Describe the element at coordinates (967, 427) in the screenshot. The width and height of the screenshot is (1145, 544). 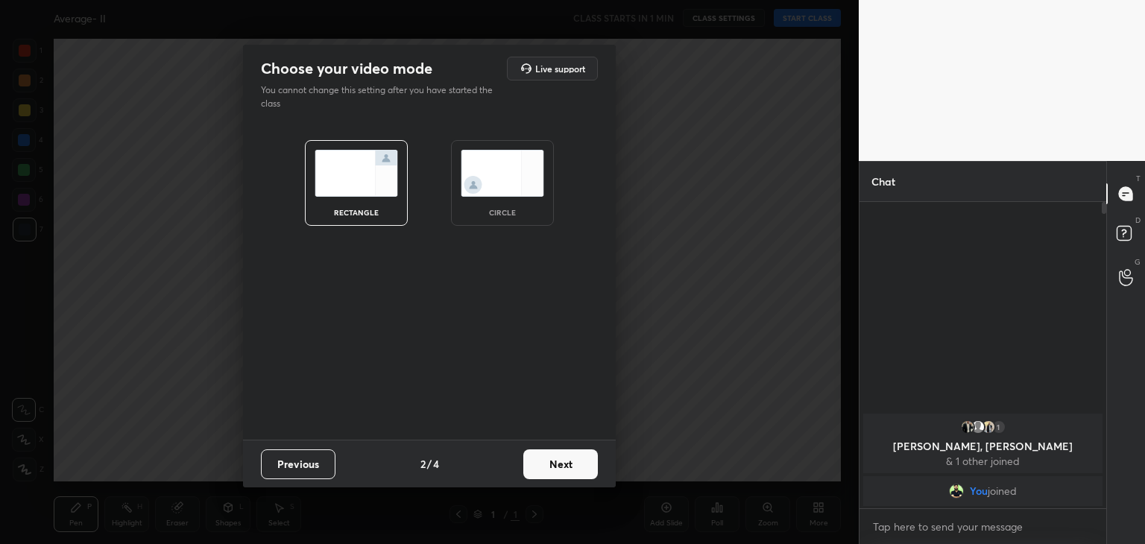
I see `img: f05efd8e37d84bc49ed75073cd22d1e8.jpg` at that location.